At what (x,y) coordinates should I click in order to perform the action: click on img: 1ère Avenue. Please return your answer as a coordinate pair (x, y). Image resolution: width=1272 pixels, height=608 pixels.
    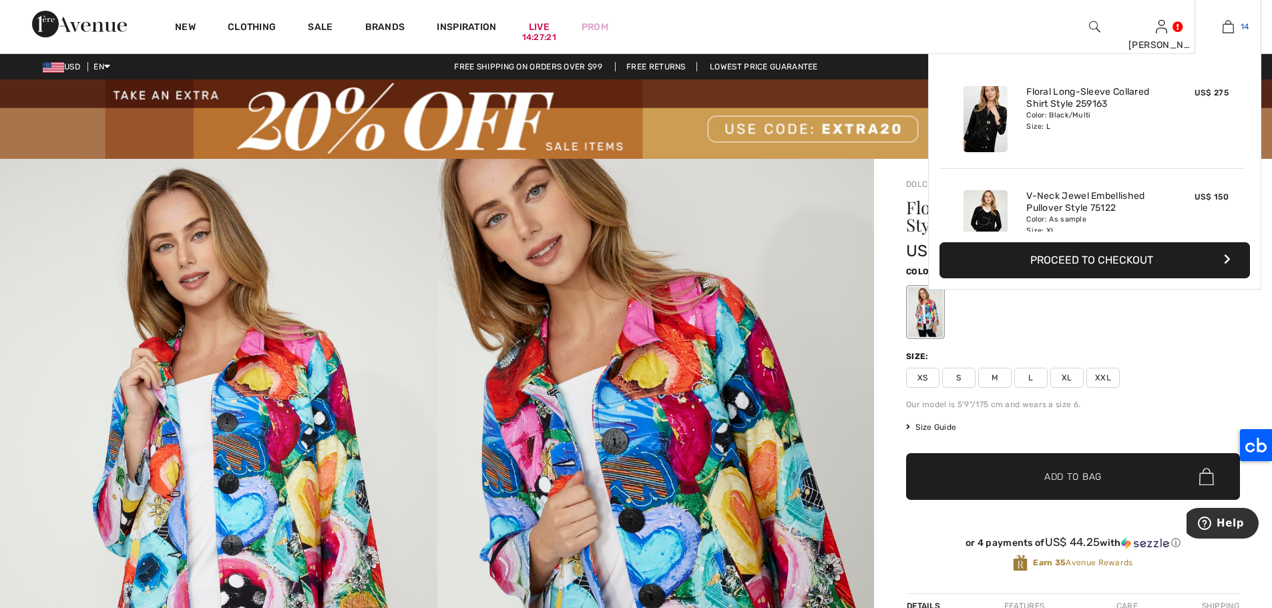
    Looking at the image, I should click on (79, 24).